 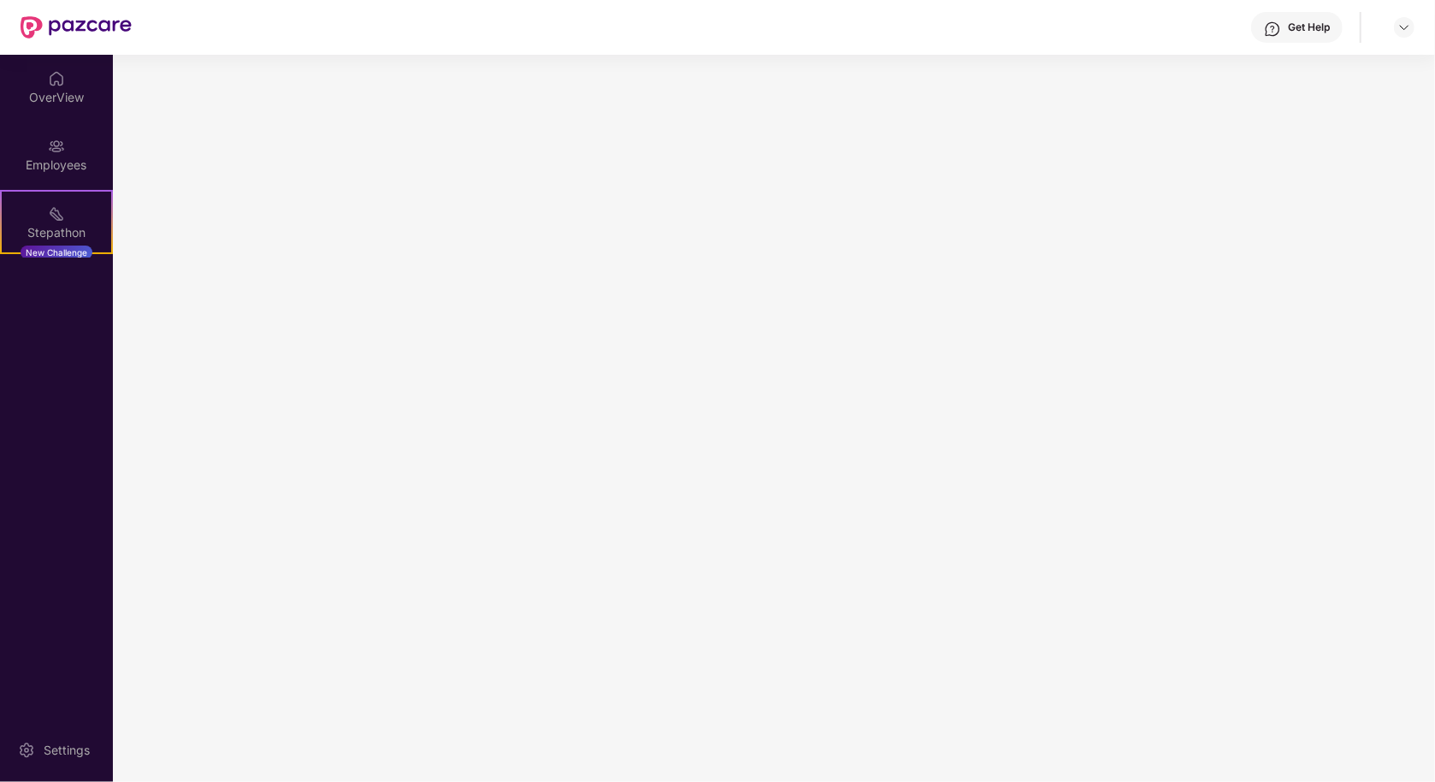 I want to click on div: New Challenge, so click(x=56, y=252).